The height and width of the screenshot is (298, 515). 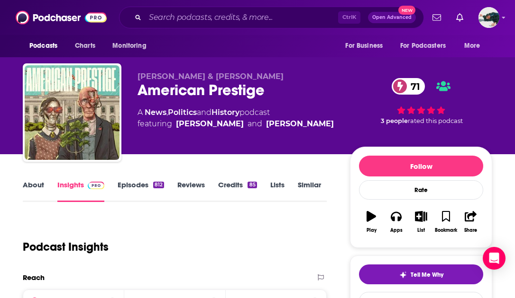 I want to click on span: 71, so click(x=413, y=86).